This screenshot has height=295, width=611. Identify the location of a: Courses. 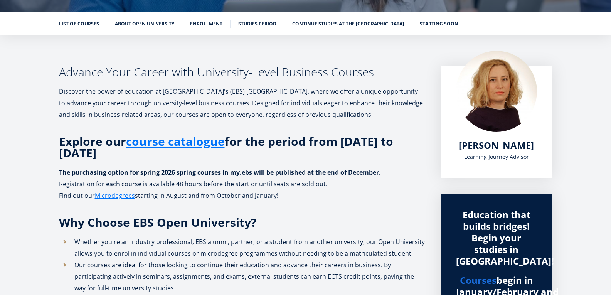
(478, 280).